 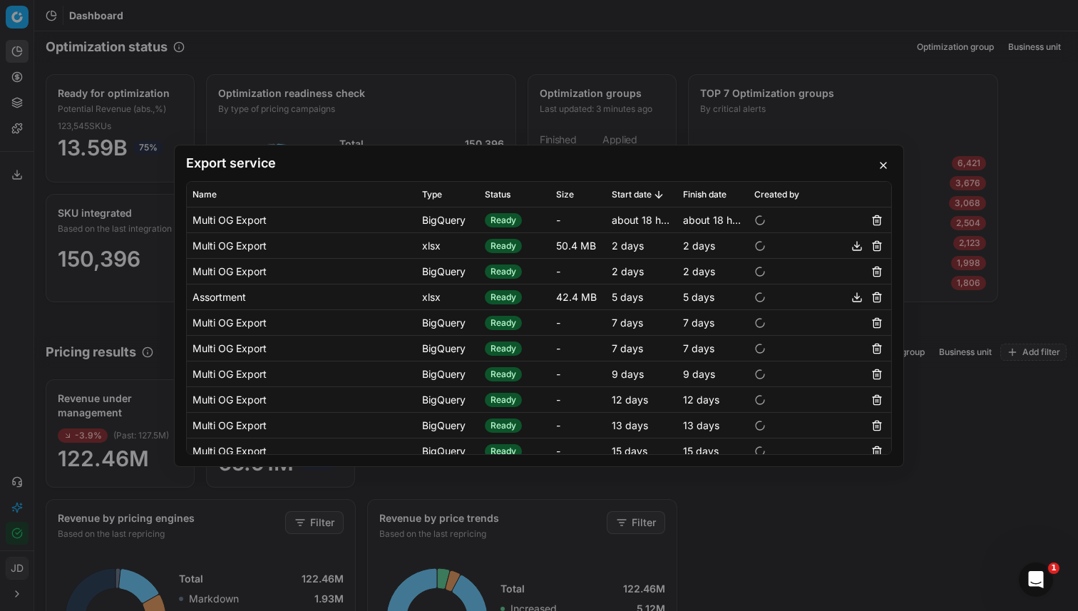 What do you see at coordinates (539, 163) in the screenshot?
I see `h2: Export service` at bounding box center [539, 163].